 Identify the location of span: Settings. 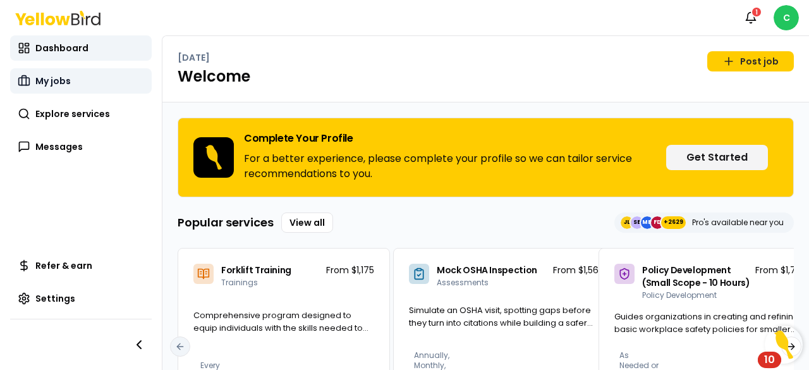
(55, 298).